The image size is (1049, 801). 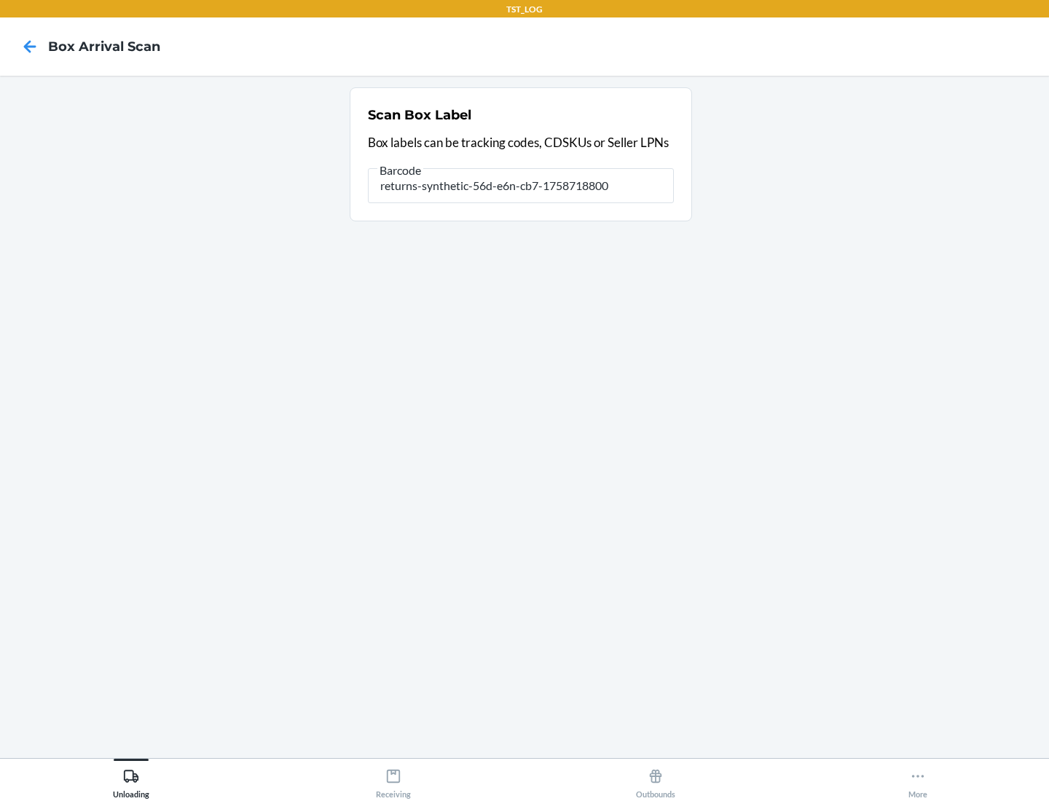 What do you see at coordinates (393, 781) in the screenshot?
I see `div: Receiving` at bounding box center [393, 781].